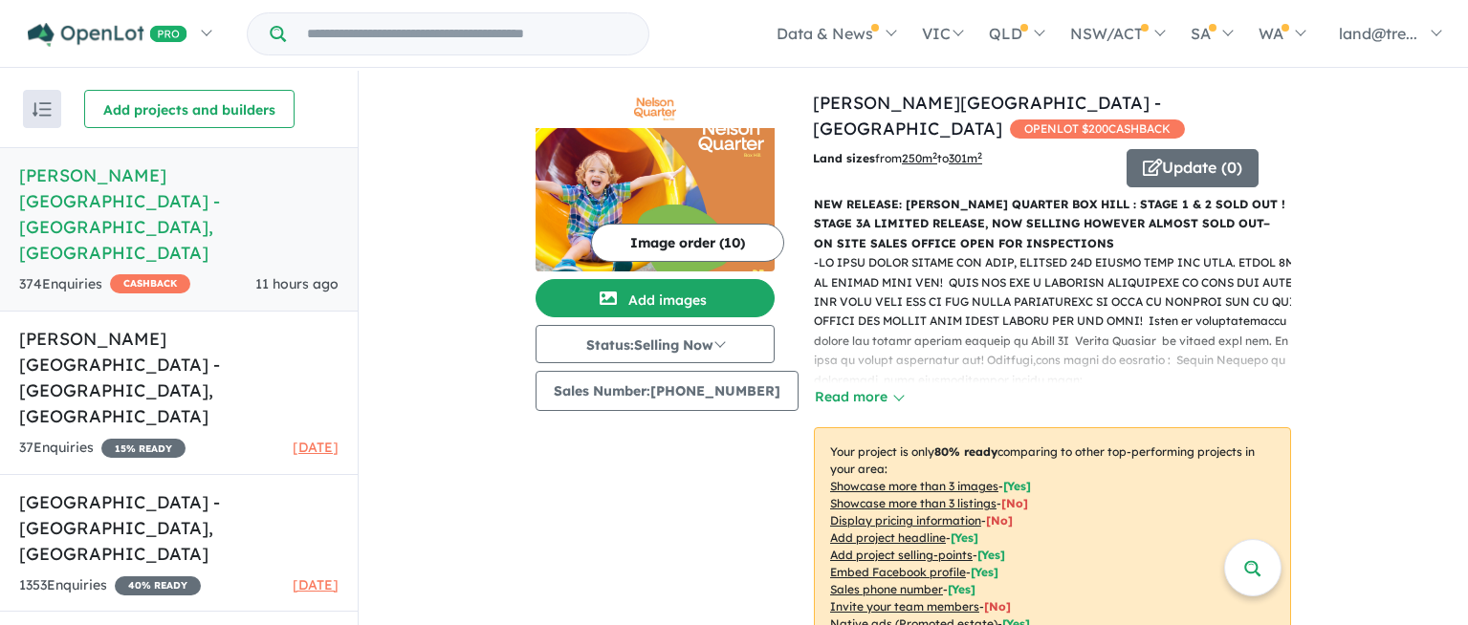  Describe the element at coordinates (966, 451) in the screenshot. I see `b: 80 % ready` at that location.